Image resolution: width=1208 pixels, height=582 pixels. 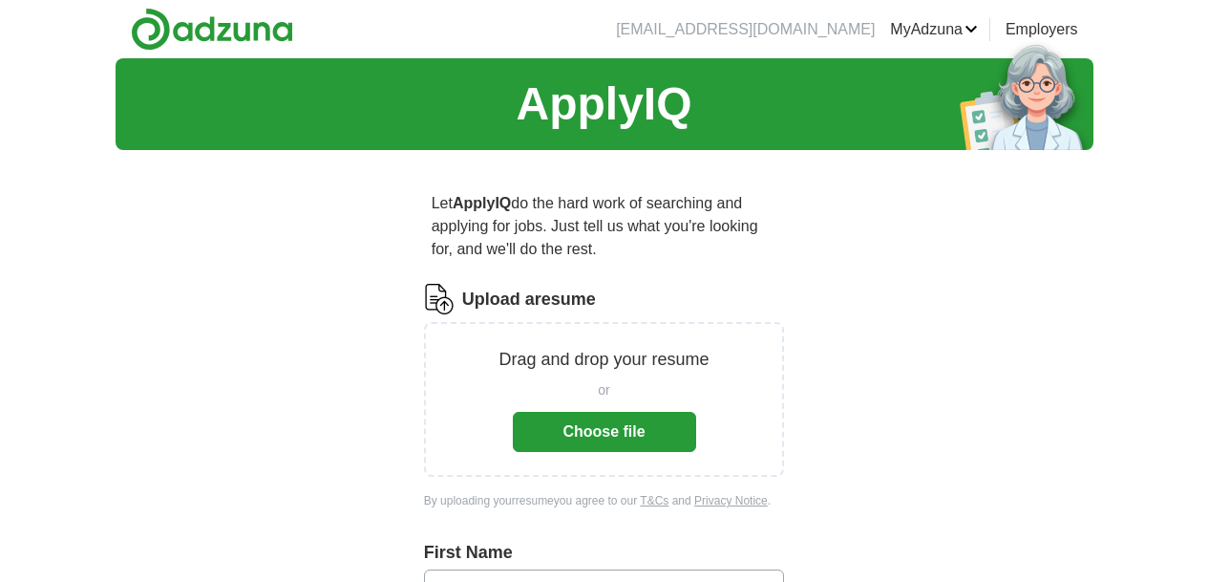 What do you see at coordinates (481, 203) in the screenshot?
I see `strong: ApplyIQ` at bounding box center [481, 203].